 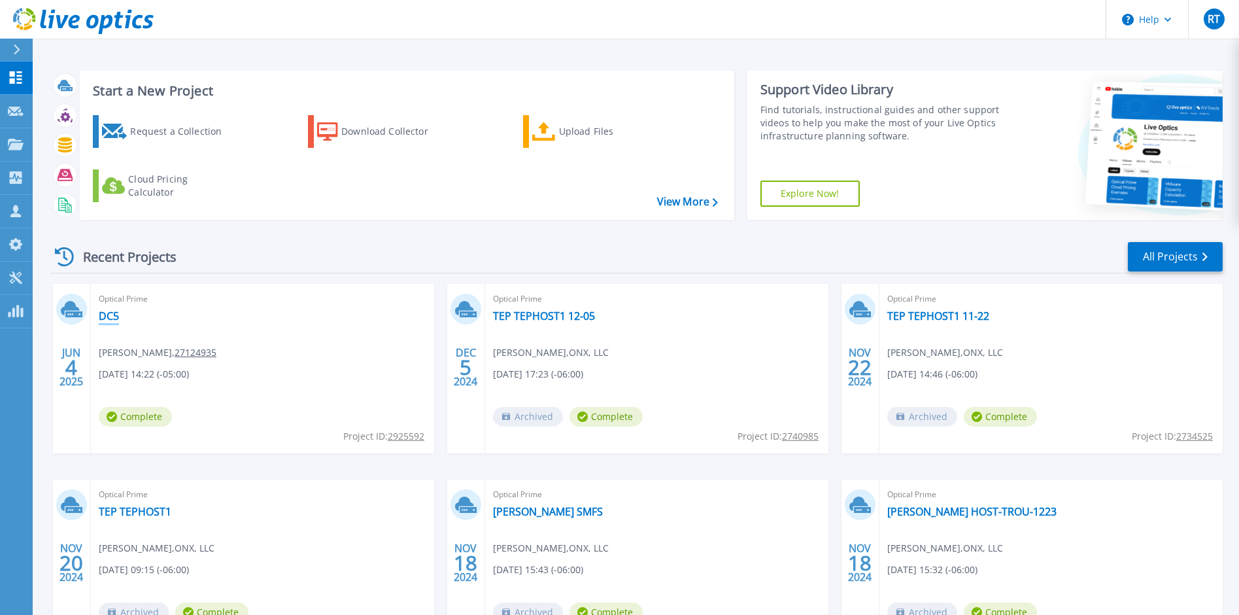 What do you see at coordinates (71, 563) in the screenshot?
I see `span: 20` at bounding box center [71, 563].